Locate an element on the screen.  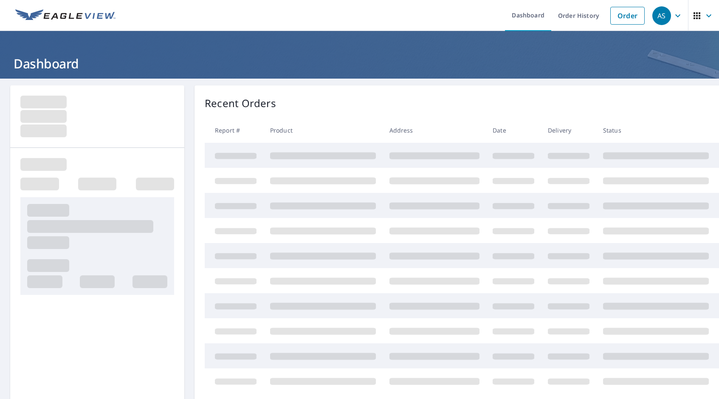
a: Order is located at coordinates (627, 16).